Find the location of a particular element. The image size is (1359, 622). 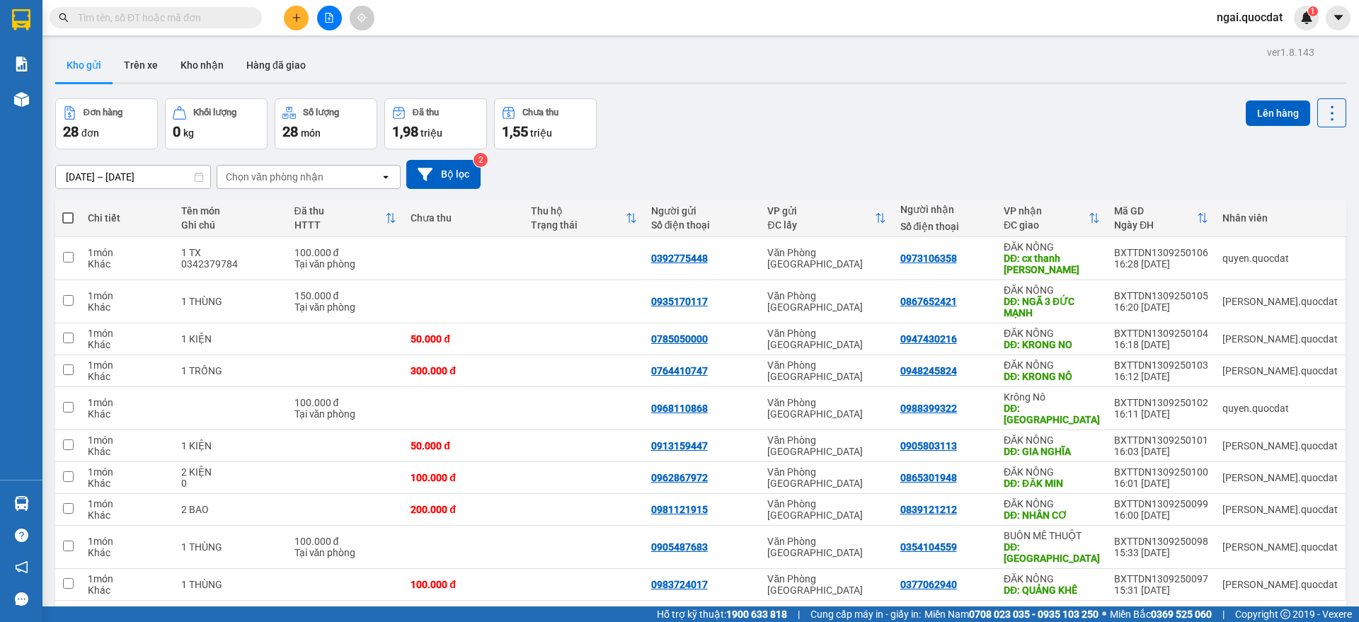

div: 1 THÙNG is located at coordinates (231, 584).